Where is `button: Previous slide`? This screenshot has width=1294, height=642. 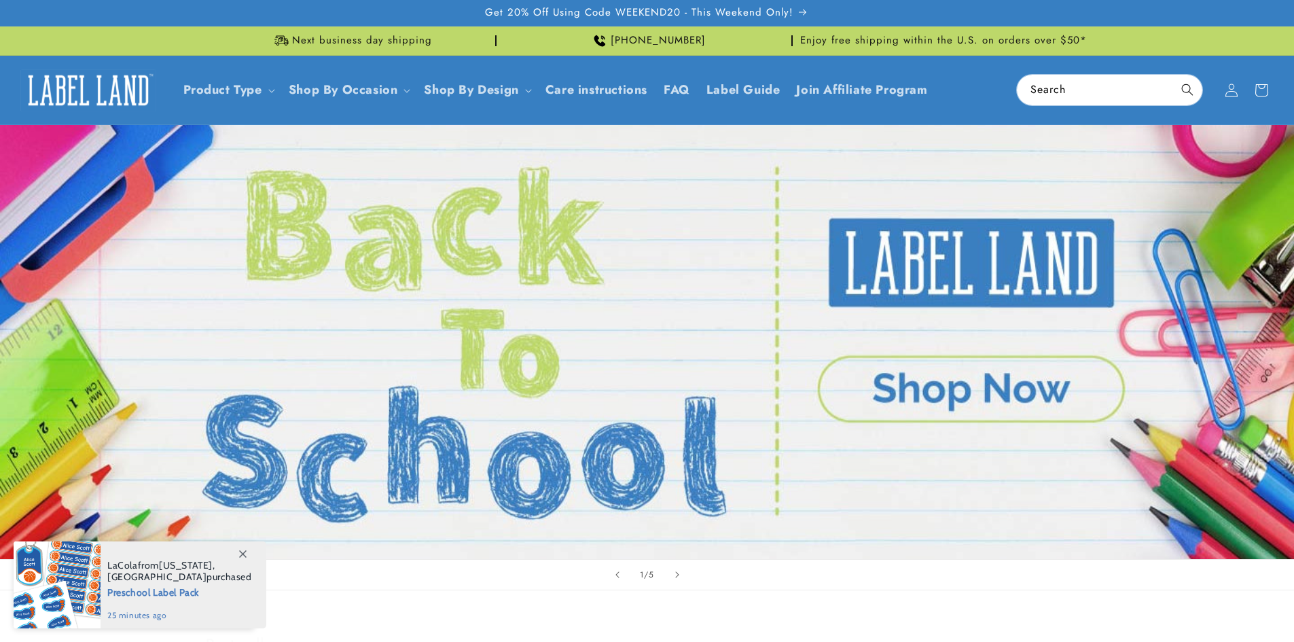 button: Previous slide is located at coordinates (617, 575).